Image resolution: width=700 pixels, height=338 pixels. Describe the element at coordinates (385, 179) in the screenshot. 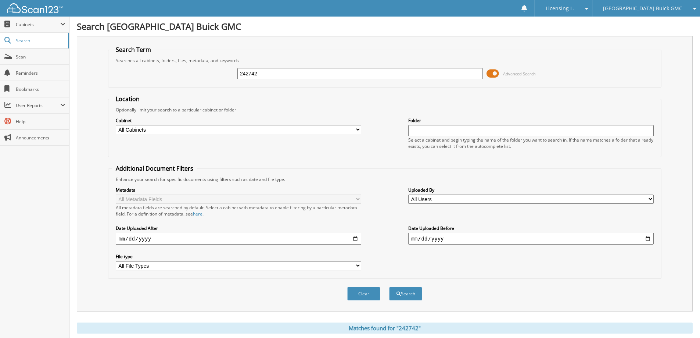

I see `div: Enhance your search for specific documents using filters such as date and file type.` at that location.